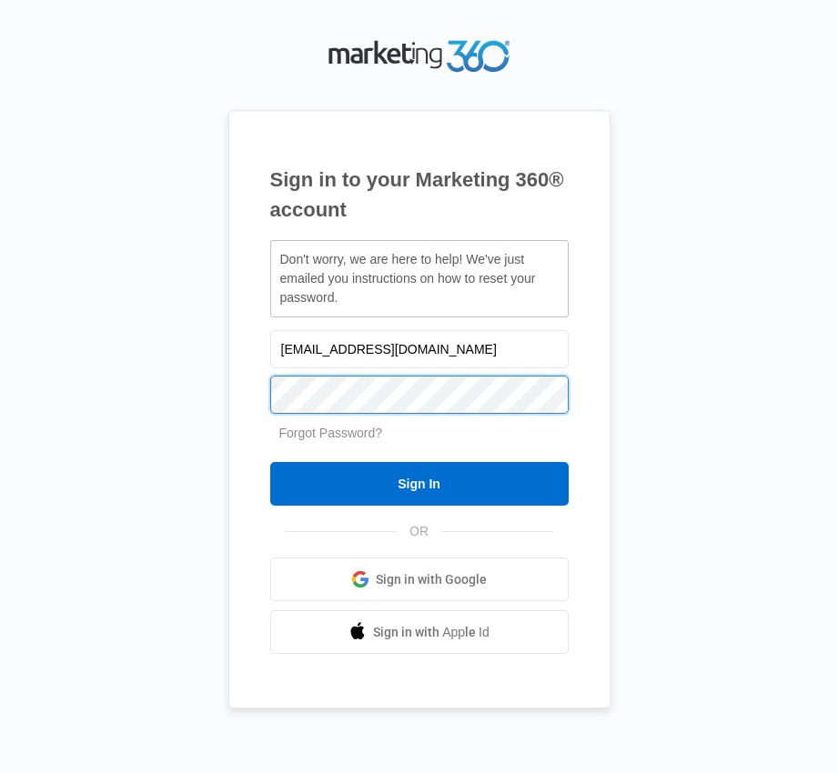 Image resolution: width=838 pixels, height=773 pixels. What do you see at coordinates (419, 195) in the screenshot?
I see `h1: Sign in to your Marketing 360® account` at bounding box center [419, 195].